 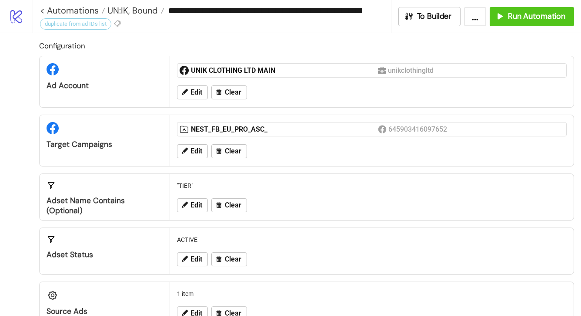 What do you see at coordinates (372, 185) in the screenshot?
I see `div: "TIER"` at bounding box center [372, 185].